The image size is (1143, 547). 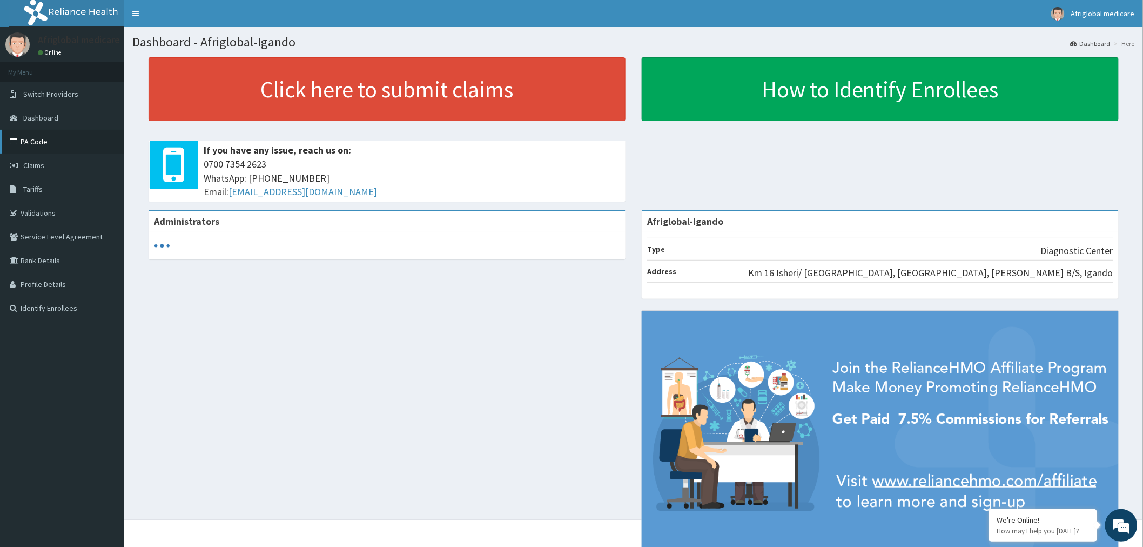 What do you see at coordinates (186, 221) in the screenshot?
I see `b: Administrators` at bounding box center [186, 221].